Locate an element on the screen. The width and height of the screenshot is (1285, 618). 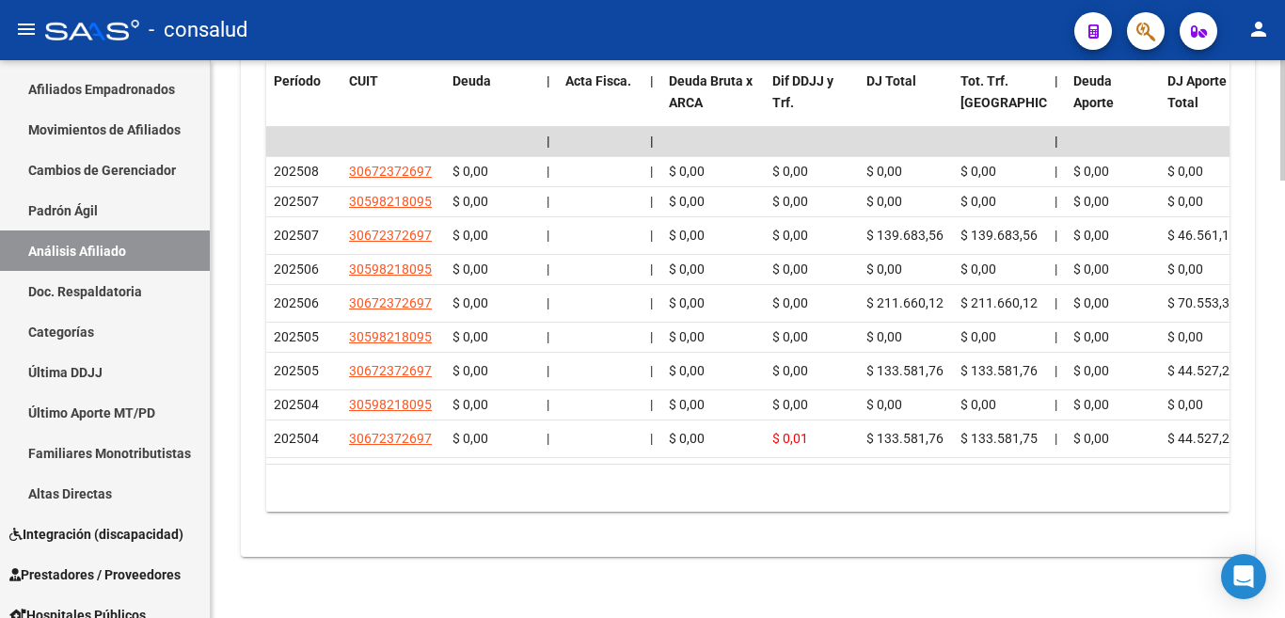
span: $ 211.660,12 is located at coordinates (905, 303).